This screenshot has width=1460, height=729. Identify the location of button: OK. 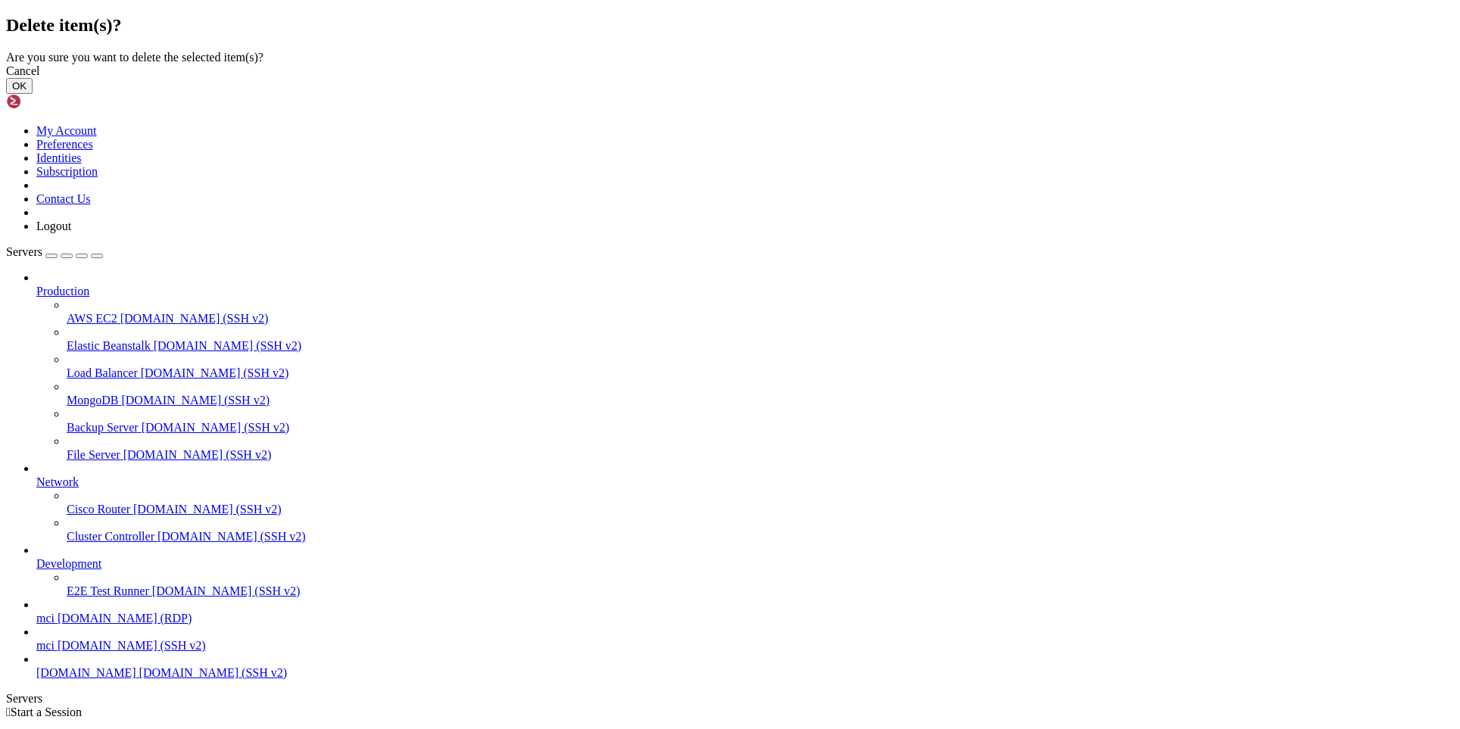
(19, 86).